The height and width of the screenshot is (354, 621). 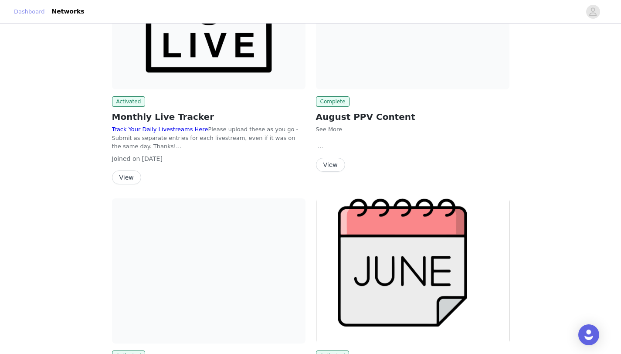 What do you see at coordinates (209, 117) in the screenshot?
I see `h2: Monthly Live Tracker` at bounding box center [209, 117].